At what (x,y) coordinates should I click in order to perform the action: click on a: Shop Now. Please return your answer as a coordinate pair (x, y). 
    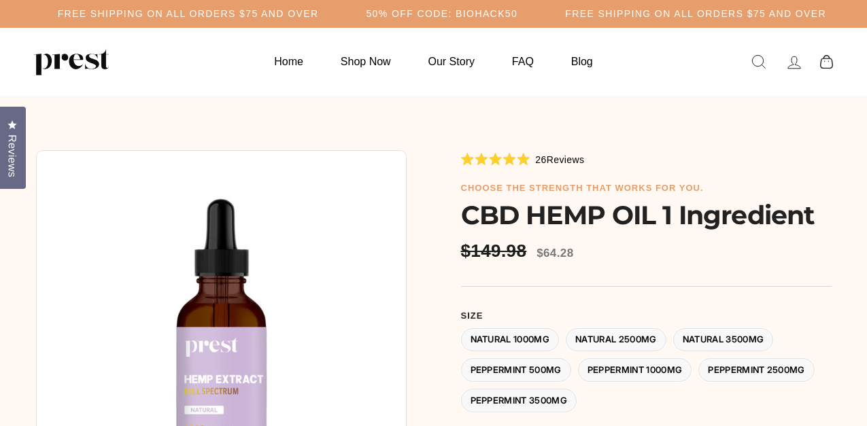
    Looking at the image, I should click on (366, 61).